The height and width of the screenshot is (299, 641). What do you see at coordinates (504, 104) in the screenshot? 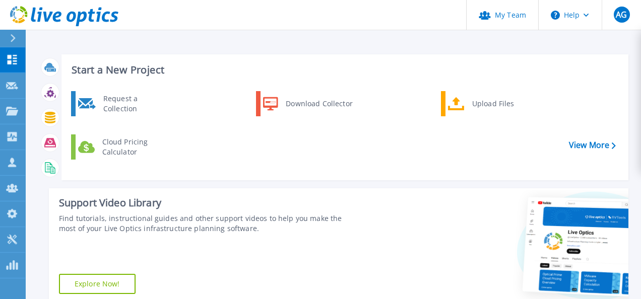
I see `div: Upload Files` at bounding box center [504, 104].